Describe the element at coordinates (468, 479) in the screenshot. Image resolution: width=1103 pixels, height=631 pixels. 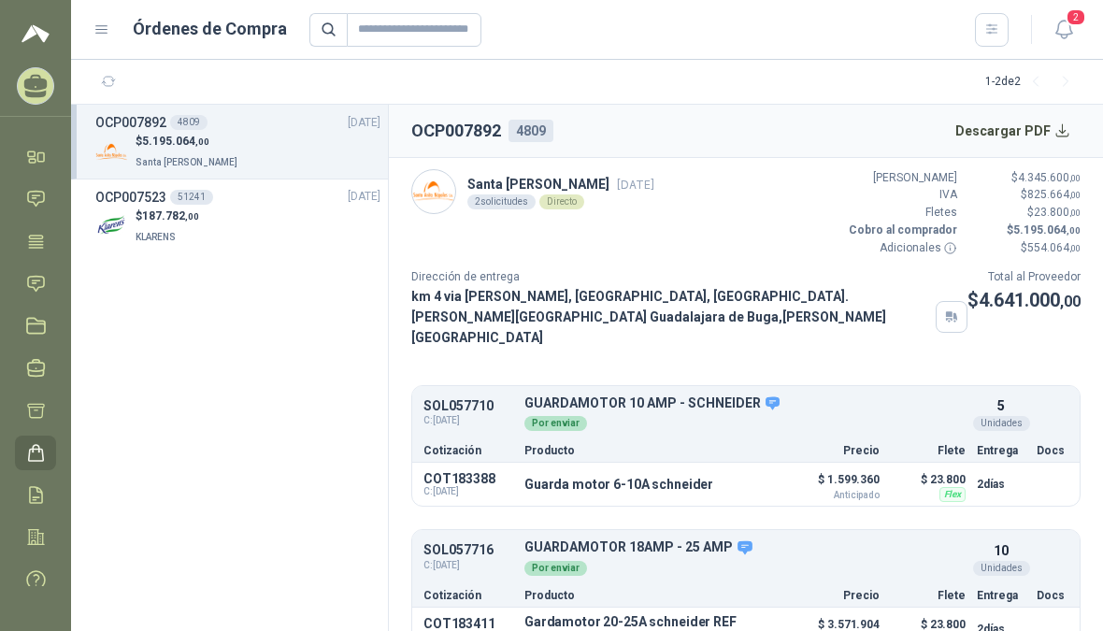
I see `p: COT183388` at that location.